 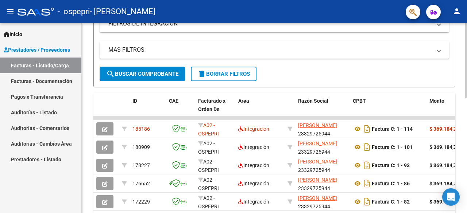 What do you see at coordinates (260, 109) in the screenshot?
I see `datatable-header-cell: Area` at bounding box center [260, 109].